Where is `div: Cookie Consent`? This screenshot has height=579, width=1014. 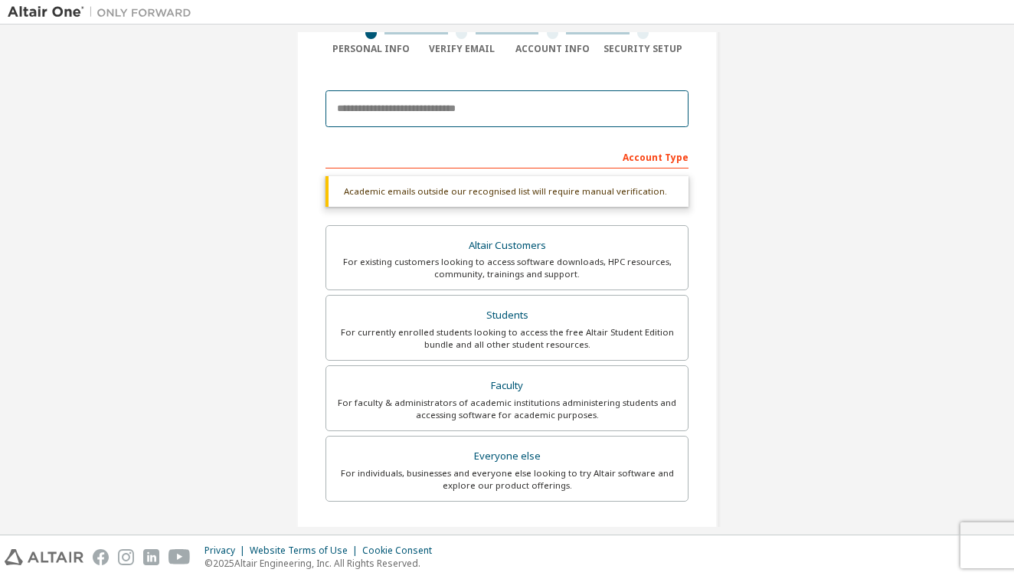
div: Cookie Consent is located at coordinates (401, 551).